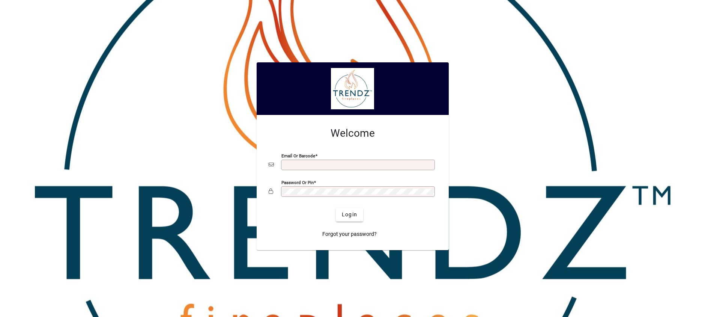 The height and width of the screenshot is (317, 705). I want to click on mat-label: Email or Barcode, so click(298, 155).